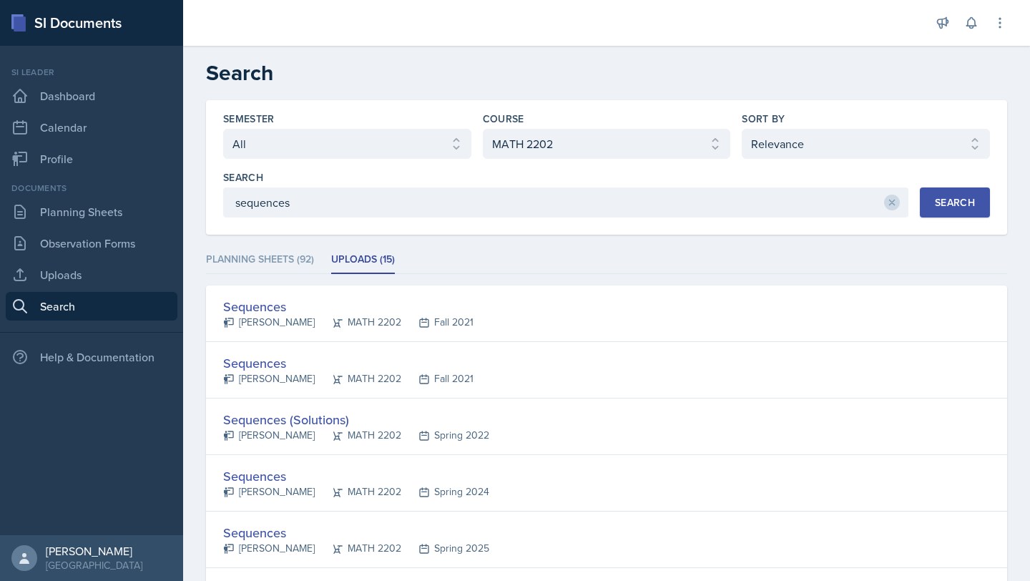 The width and height of the screenshot is (1030, 581). What do you see at coordinates (92, 159) in the screenshot?
I see `a: Profile` at bounding box center [92, 159].